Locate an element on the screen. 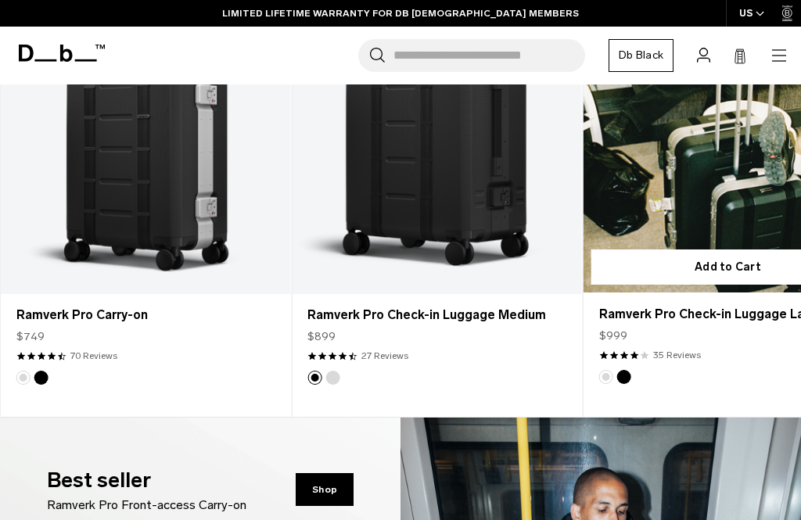  a: Ramverk Pro Carry-on is located at coordinates (145, 315).